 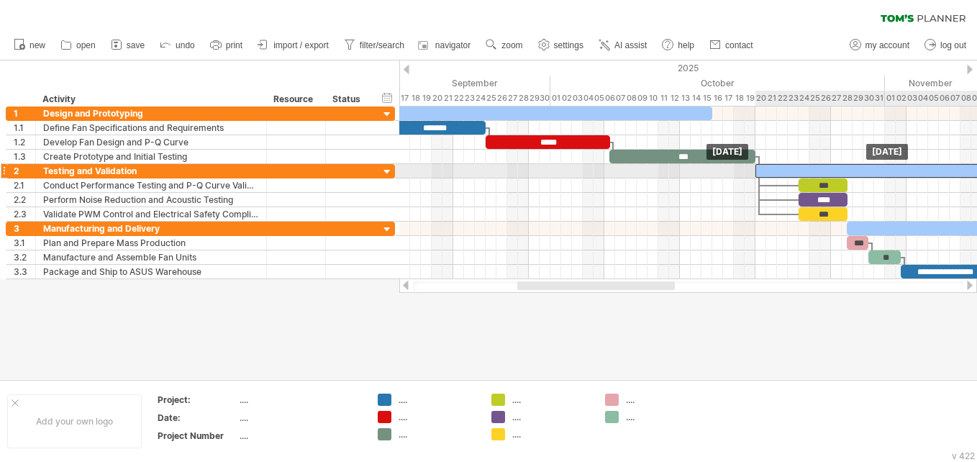 What do you see at coordinates (448, 98) in the screenshot?
I see `div: Sunday, 21 September 2025` at bounding box center [448, 98].